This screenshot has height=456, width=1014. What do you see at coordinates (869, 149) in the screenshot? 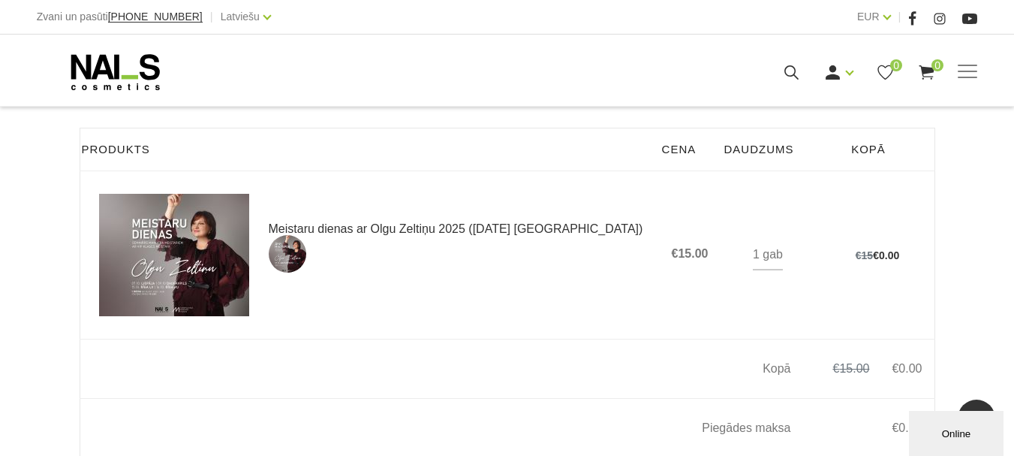
I see `th: Kopā` at bounding box center [869, 149].